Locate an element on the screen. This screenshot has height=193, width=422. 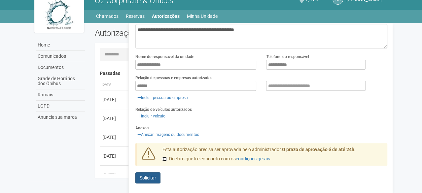
h2: Autorizações is located at coordinates (166, 33).